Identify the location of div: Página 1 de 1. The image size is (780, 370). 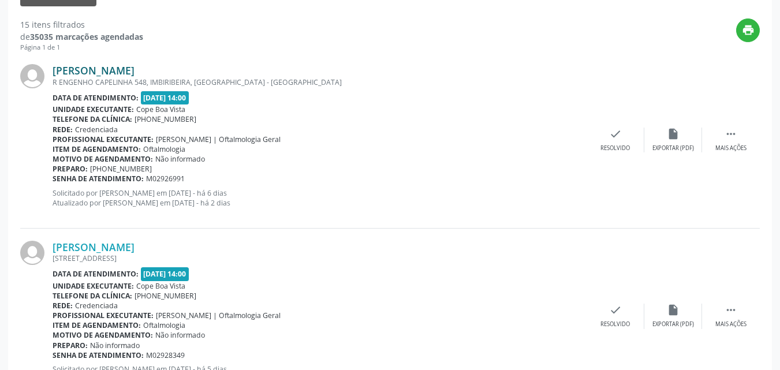
(81, 47).